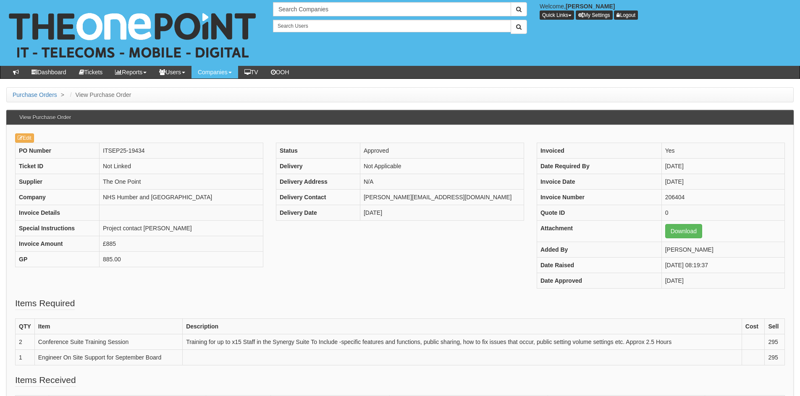 Image resolution: width=800 pixels, height=396 pixels. I want to click on legend: Items Received, so click(45, 380).